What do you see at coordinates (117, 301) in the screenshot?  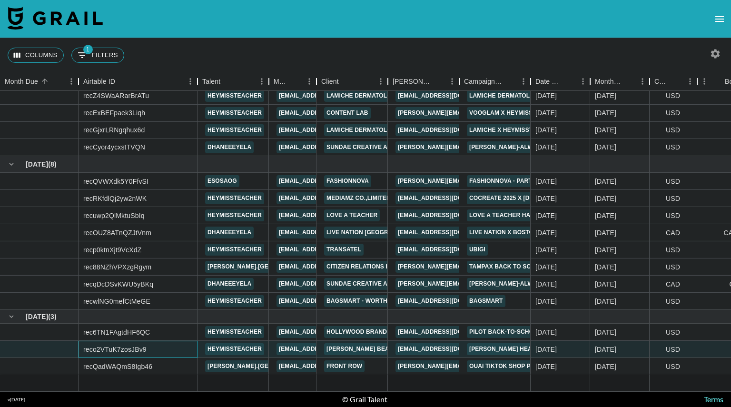 I see `div: recwlNG0mefCtMeGE` at bounding box center [117, 301].